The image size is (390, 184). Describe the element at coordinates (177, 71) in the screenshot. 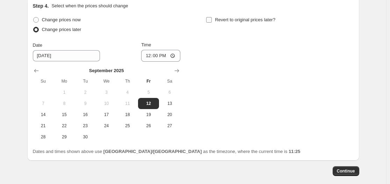

I see `button: Show next month, October 2025` at that location.